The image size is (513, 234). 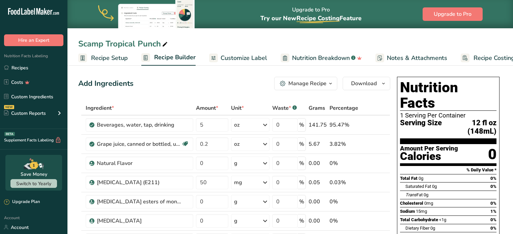 What do you see at coordinates (364, 84) in the screenshot?
I see `span: Download` at bounding box center [364, 84].